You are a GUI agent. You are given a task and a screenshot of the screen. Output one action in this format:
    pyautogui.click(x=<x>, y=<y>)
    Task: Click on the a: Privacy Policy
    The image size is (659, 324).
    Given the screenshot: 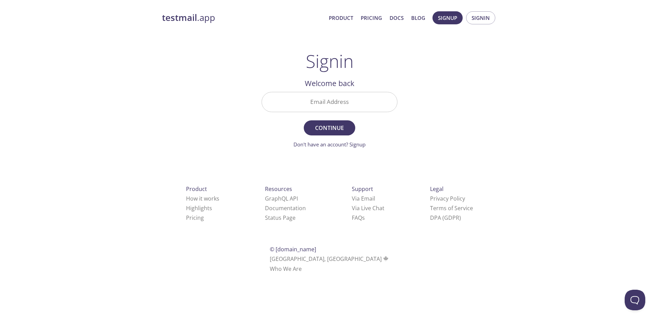 What is the action you would take?
    pyautogui.click(x=447, y=199)
    